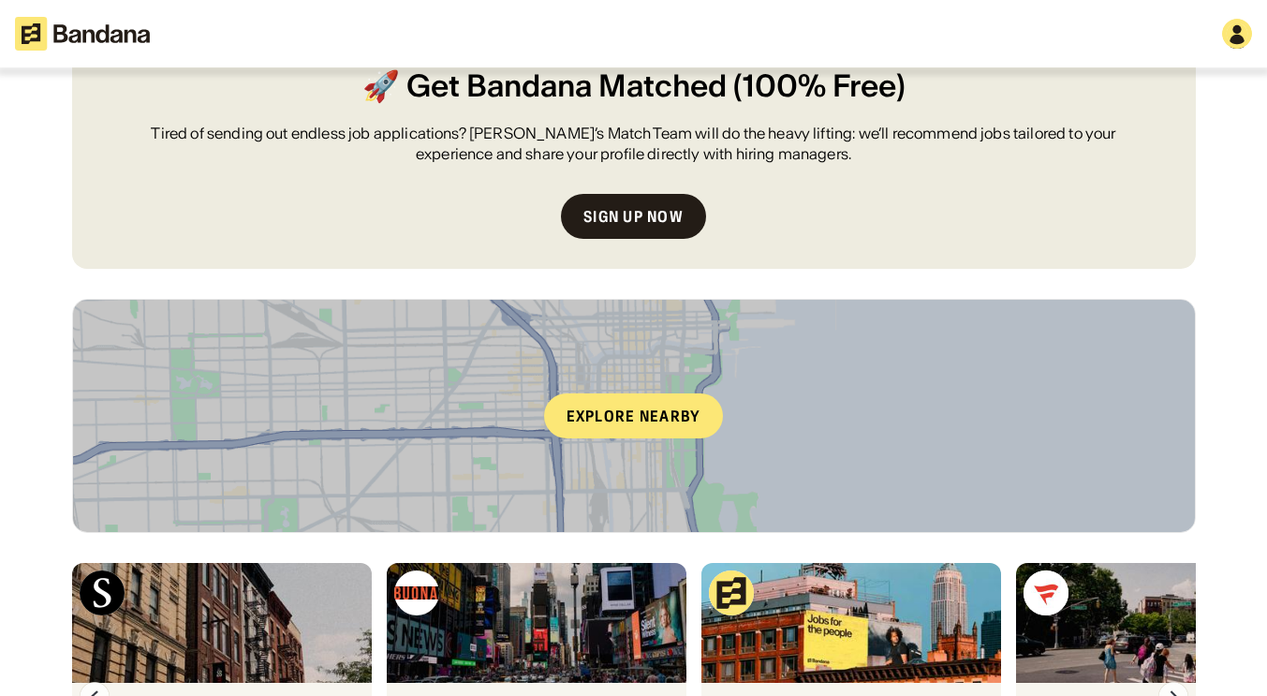 The height and width of the screenshot is (696, 1267). I want to click on span: 🚀 Get Bandana Matched, so click(544, 86).